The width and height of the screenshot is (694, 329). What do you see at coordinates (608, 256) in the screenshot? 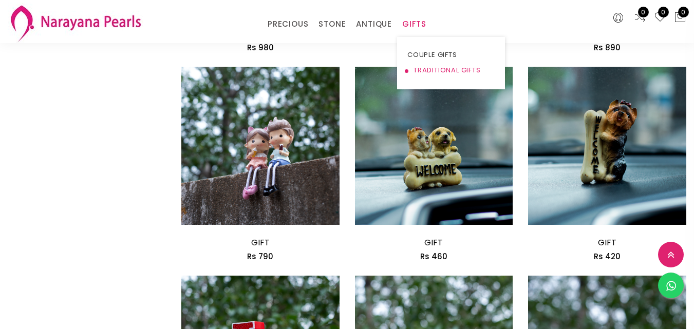
I see `span: Rs 420` at bounding box center [608, 256].